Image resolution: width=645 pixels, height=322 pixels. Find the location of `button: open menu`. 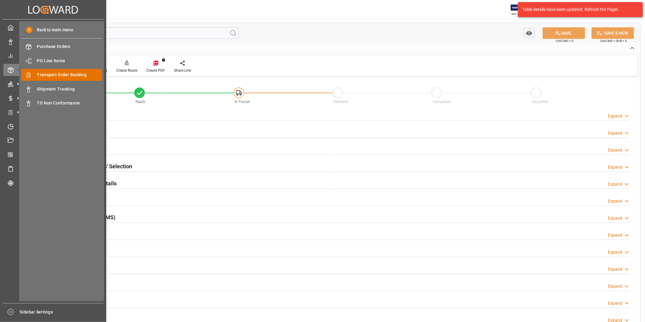

button: open menu is located at coordinates (529, 33).